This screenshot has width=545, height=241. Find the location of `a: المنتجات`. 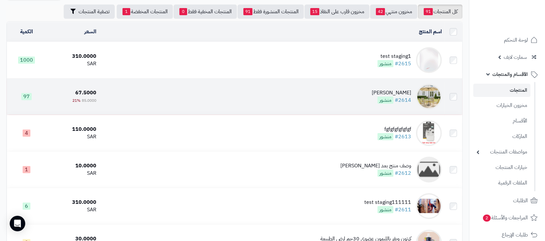

a: المنتجات is located at coordinates (501, 90).